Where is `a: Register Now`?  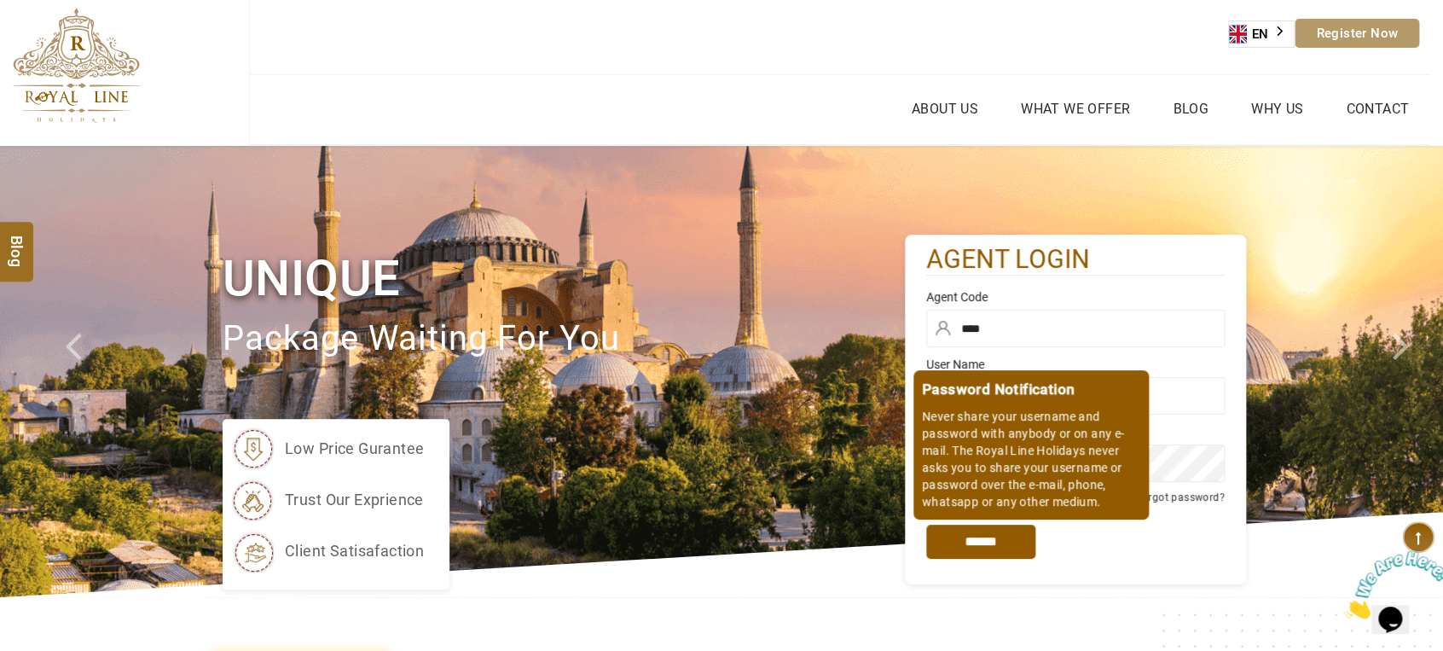
a: Register Now is located at coordinates (1357, 33).